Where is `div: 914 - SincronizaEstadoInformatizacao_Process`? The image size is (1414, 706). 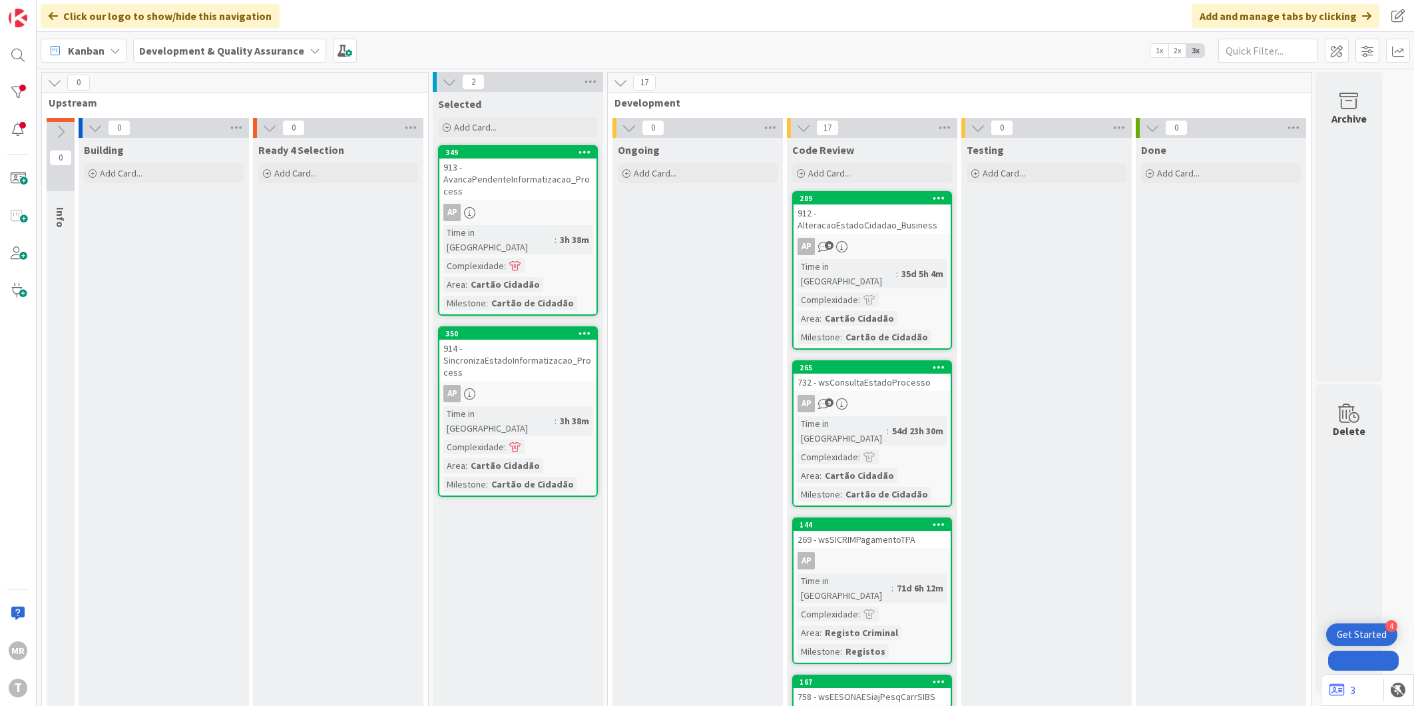 div: 914 - SincronizaEstadoInformatizacao_Process is located at coordinates (518, 360).